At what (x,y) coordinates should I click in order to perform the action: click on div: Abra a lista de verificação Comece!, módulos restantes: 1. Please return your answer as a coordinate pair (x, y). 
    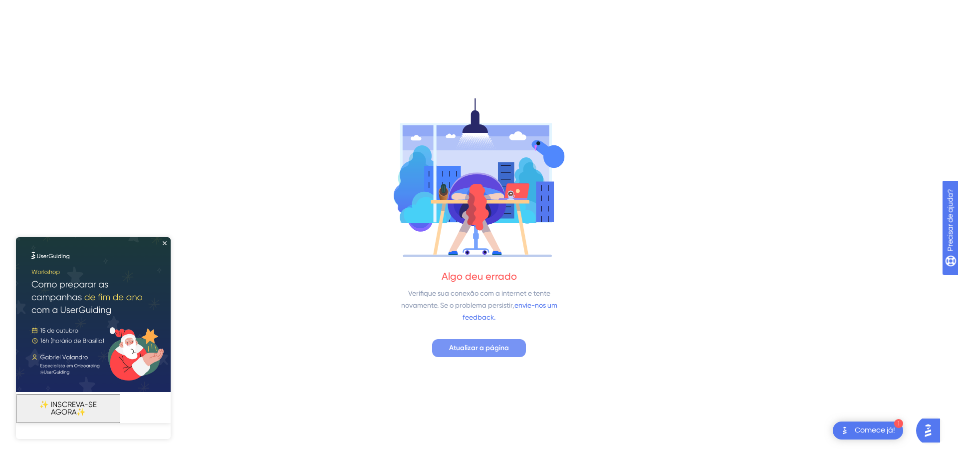
    Looking at the image, I should click on (868, 430).